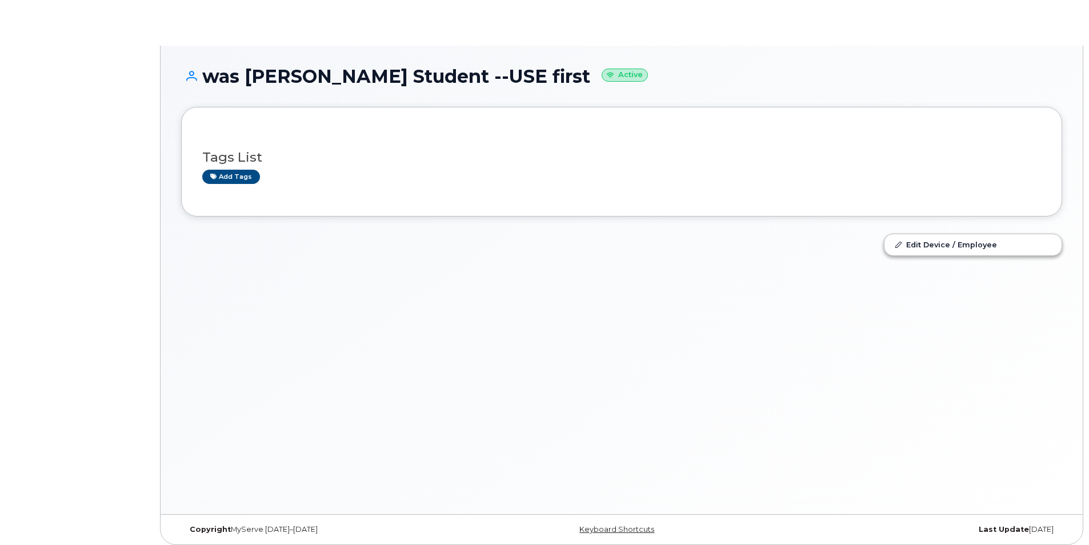 The height and width of the screenshot is (545, 1089). I want to click on strong: Last Update, so click(1004, 529).